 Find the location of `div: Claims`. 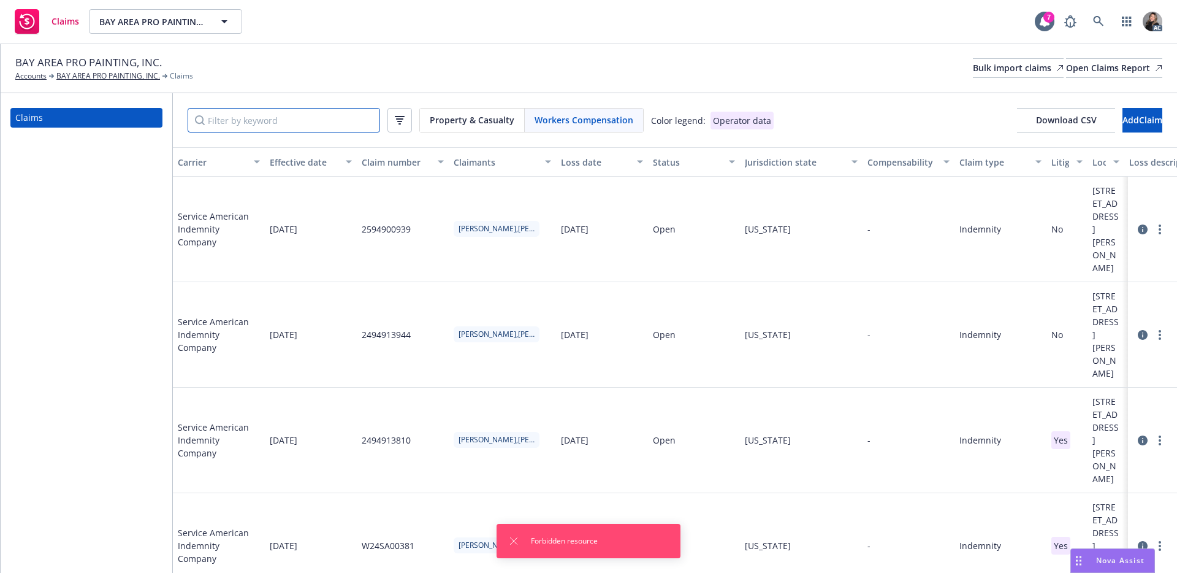

div: Claims is located at coordinates (29, 118).